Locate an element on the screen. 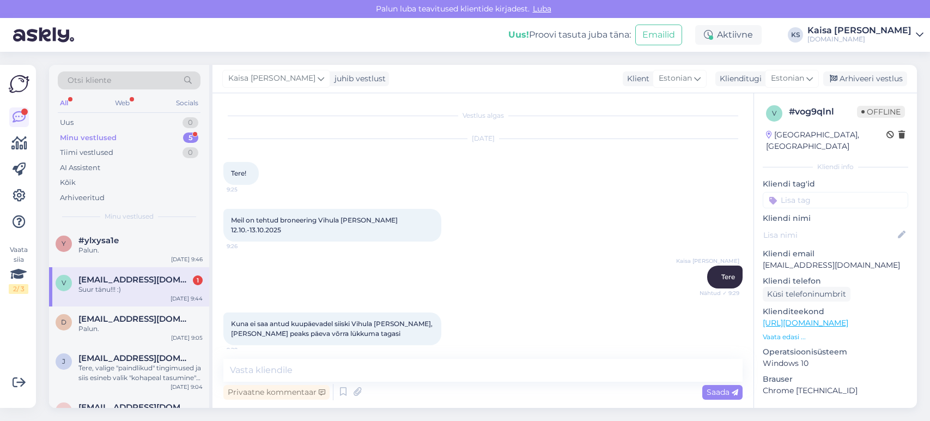  span: girtovsky@inbox.lv is located at coordinates (135, 407).